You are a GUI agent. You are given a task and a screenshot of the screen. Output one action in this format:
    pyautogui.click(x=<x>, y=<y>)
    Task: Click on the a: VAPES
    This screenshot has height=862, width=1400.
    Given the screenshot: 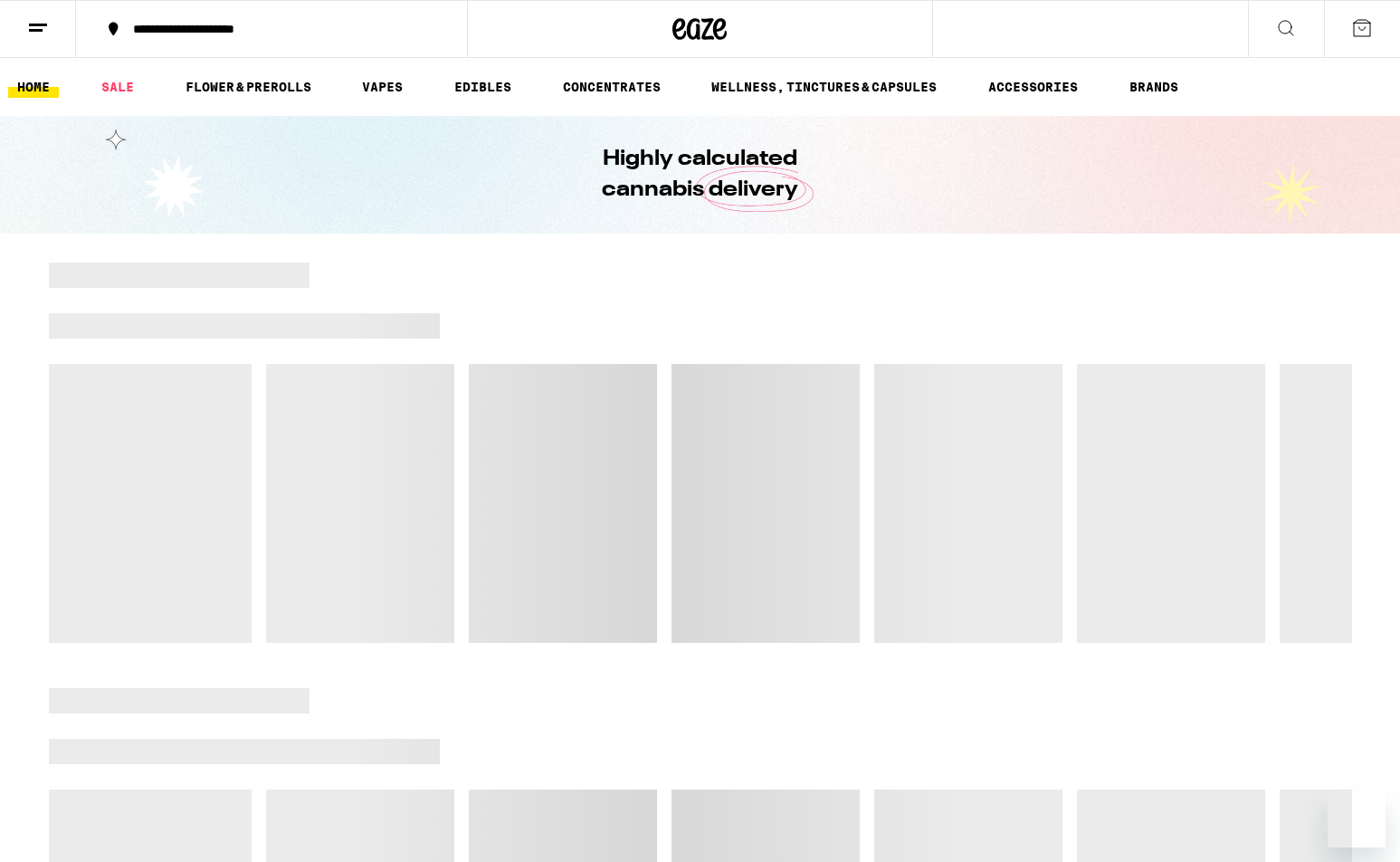 What is the action you would take?
    pyautogui.click(x=382, y=87)
    